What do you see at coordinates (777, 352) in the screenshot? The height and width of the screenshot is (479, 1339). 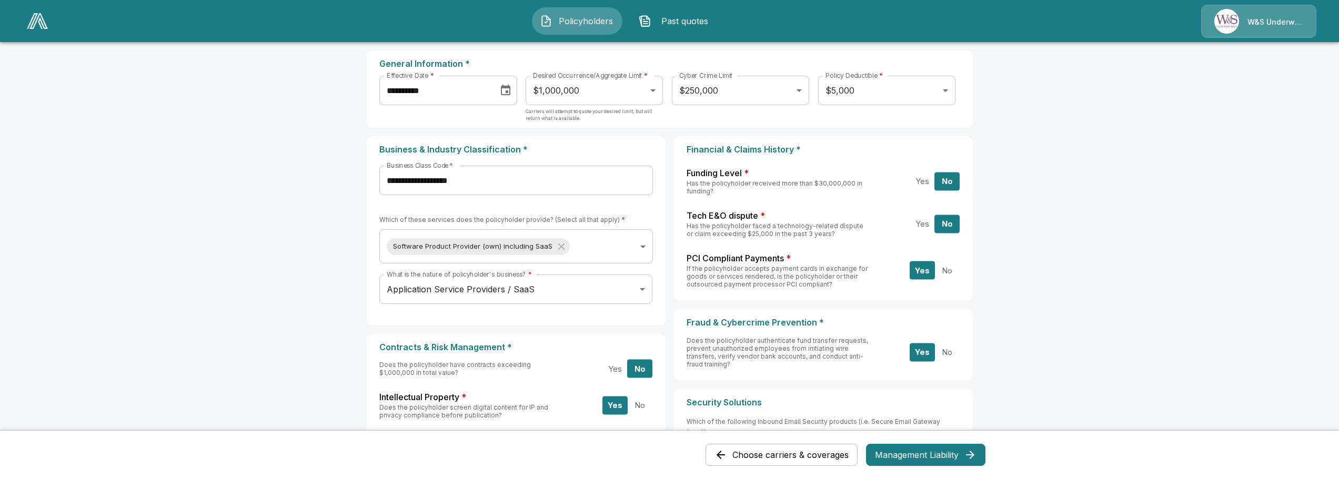 I see `span: Does the policyholder authenticate fund transfer requests, prevent unauthorized employees from in...` at bounding box center [777, 352].